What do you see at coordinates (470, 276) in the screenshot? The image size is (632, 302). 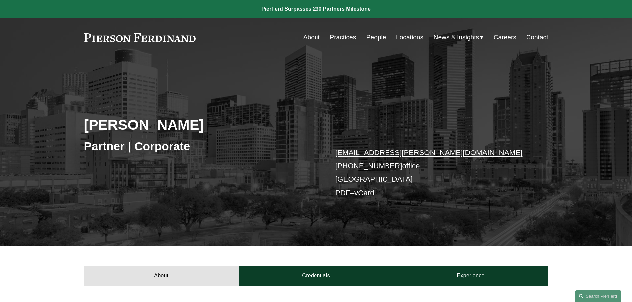 I see `a: Experience` at bounding box center [470, 276].